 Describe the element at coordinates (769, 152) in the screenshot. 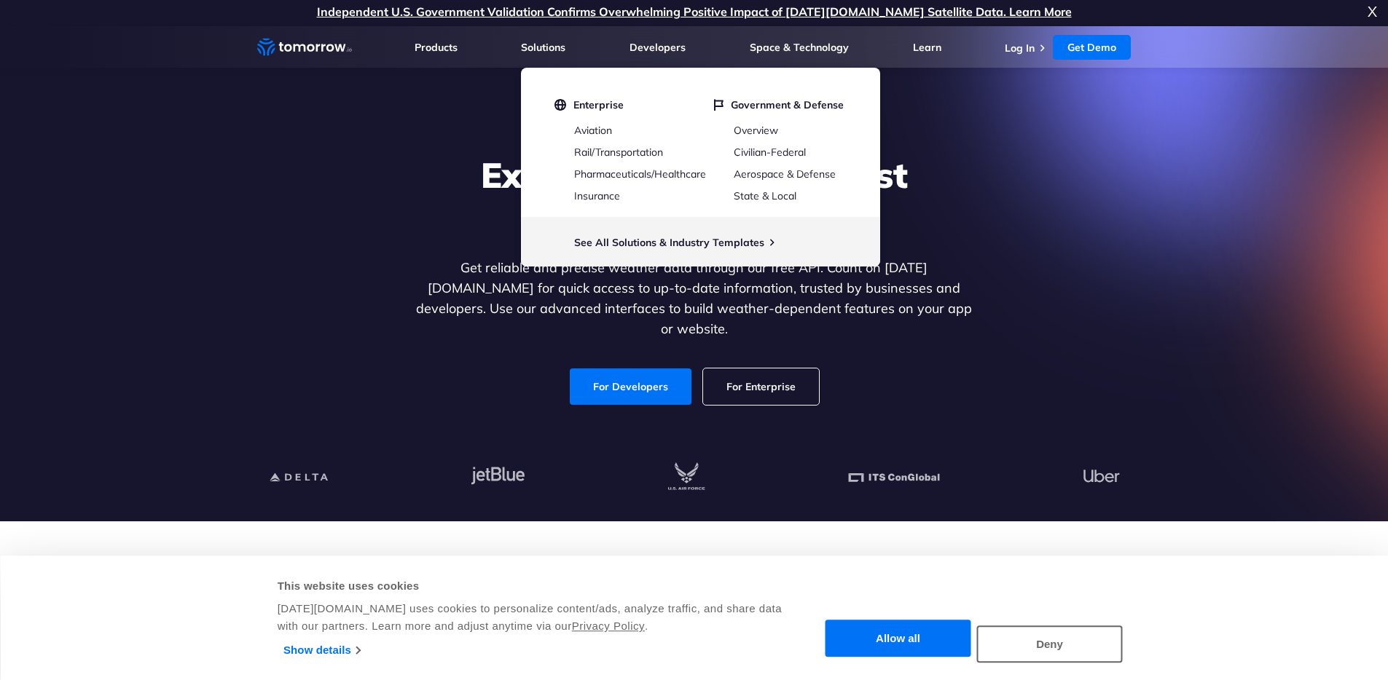

I see `a: Civilian-Federal` at that location.